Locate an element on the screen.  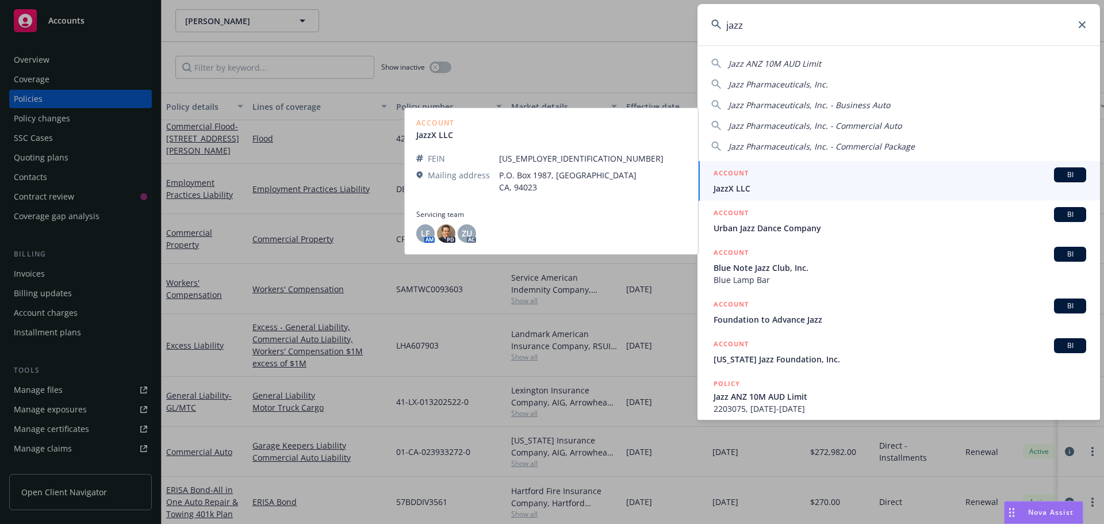
span: Jazz Pharmaceuticals, Inc. - Business Auto is located at coordinates (809, 105).